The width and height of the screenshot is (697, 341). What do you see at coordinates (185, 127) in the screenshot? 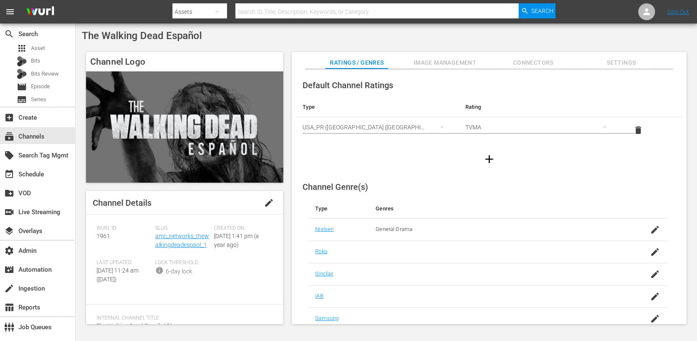
I see `img: The Walking Dead Español` at bounding box center [185, 127].